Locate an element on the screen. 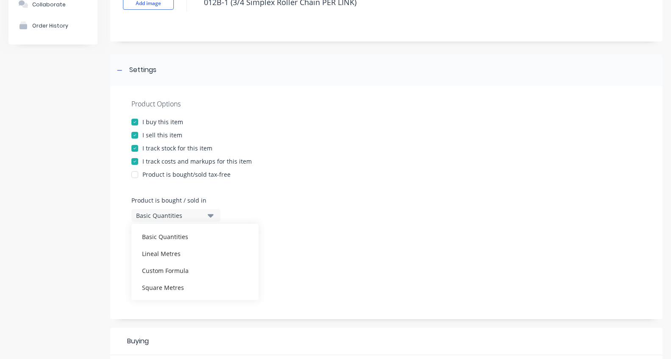 The width and height of the screenshot is (671, 359). div: Product is bought/sold tax-free is located at coordinates (186, 174).